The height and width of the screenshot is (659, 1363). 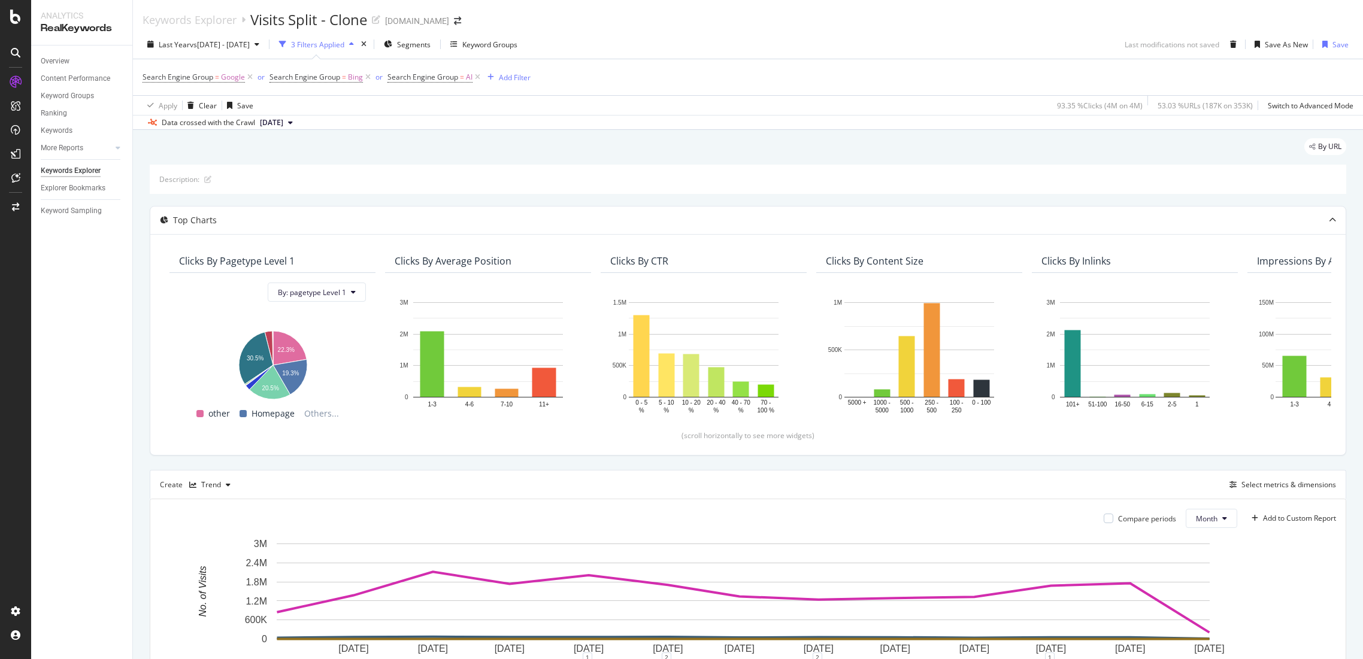 What do you see at coordinates (219, 414) in the screenshot?
I see `span: other` at bounding box center [219, 414].